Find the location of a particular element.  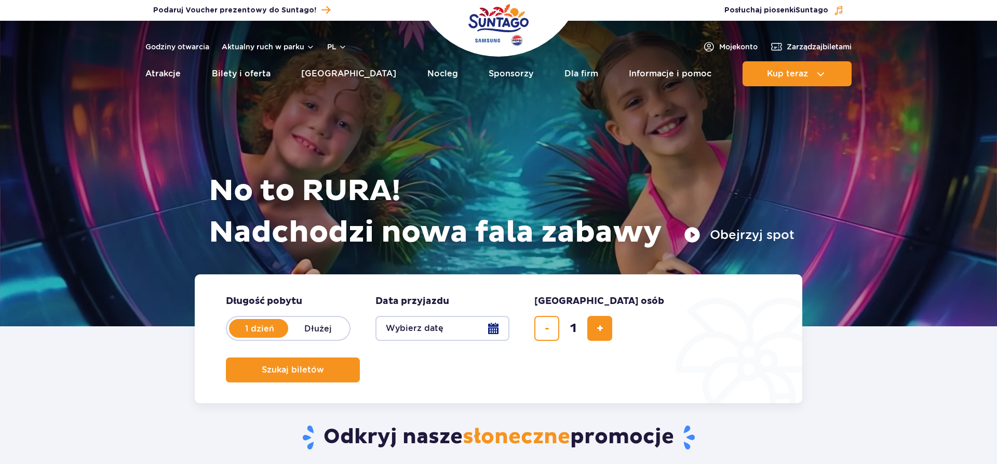

a: Informacje i pomoc is located at coordinates (670, 74).